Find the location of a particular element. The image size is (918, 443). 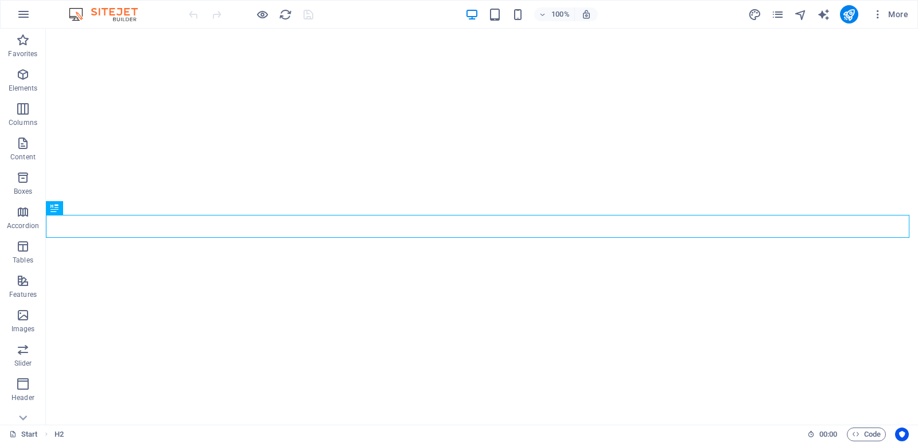

a: Click to cancel selection. Double-click to open Pages is located at coordinates (24, 435).